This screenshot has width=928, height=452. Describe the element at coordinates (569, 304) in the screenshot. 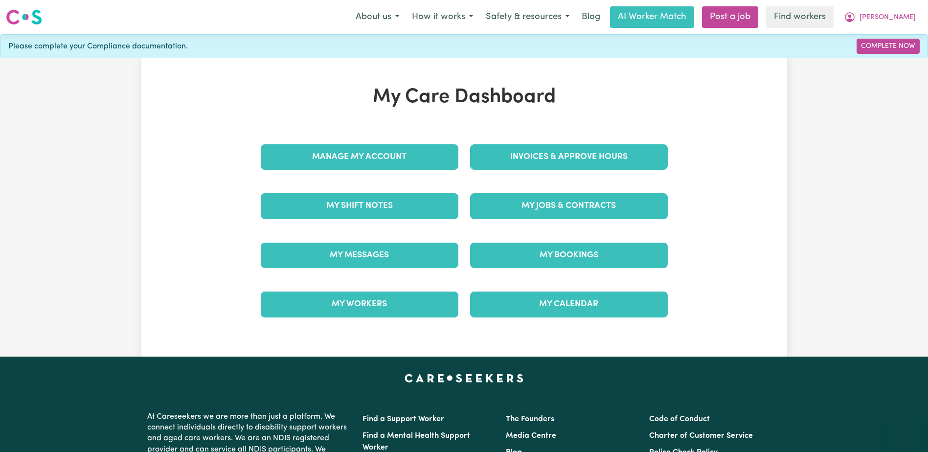

I see `a: My Calendar` at that location.